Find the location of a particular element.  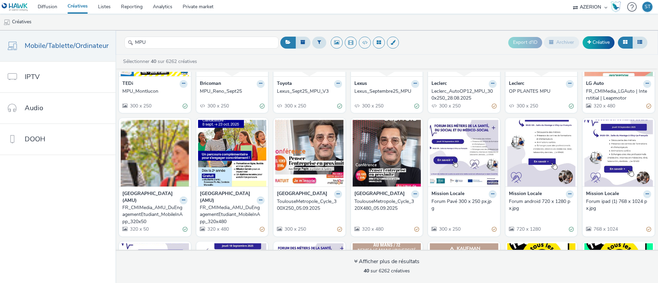

div: FR_CMIMedia_AMU_DuEngagementEtudiant_MobileInApp_320x50 is located at coordinates (154, 215).